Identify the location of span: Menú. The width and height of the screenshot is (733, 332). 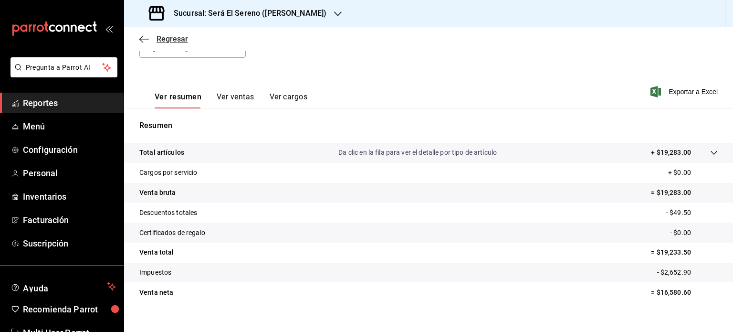
(69, 126).